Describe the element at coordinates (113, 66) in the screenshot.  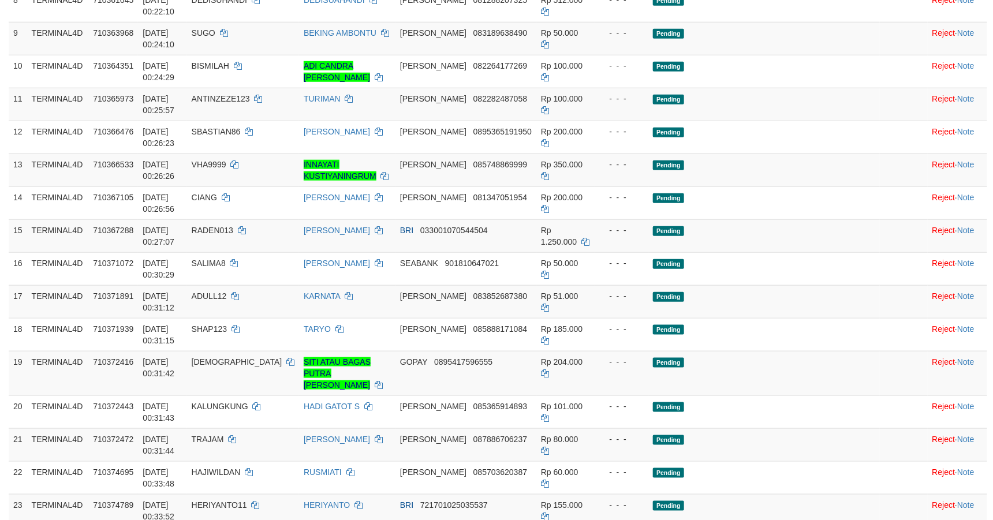
I see `span: 710364351` at that location.